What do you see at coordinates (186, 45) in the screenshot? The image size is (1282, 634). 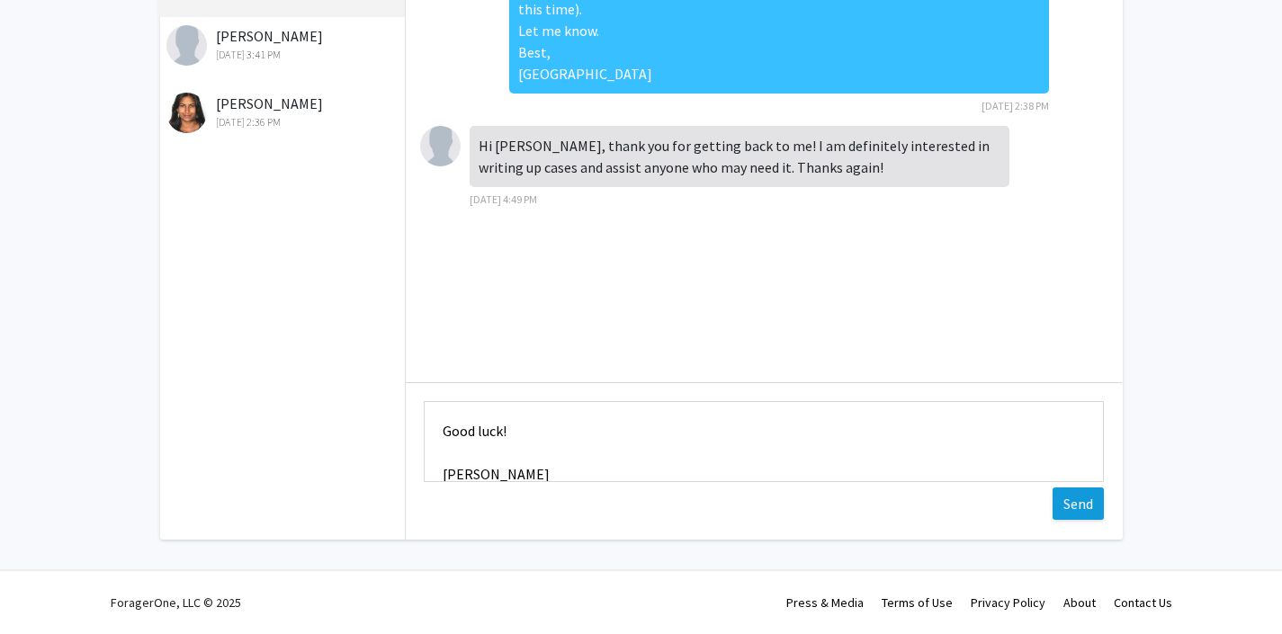 I see `img: Olivia Sanders` at bounding box center [186, 45].